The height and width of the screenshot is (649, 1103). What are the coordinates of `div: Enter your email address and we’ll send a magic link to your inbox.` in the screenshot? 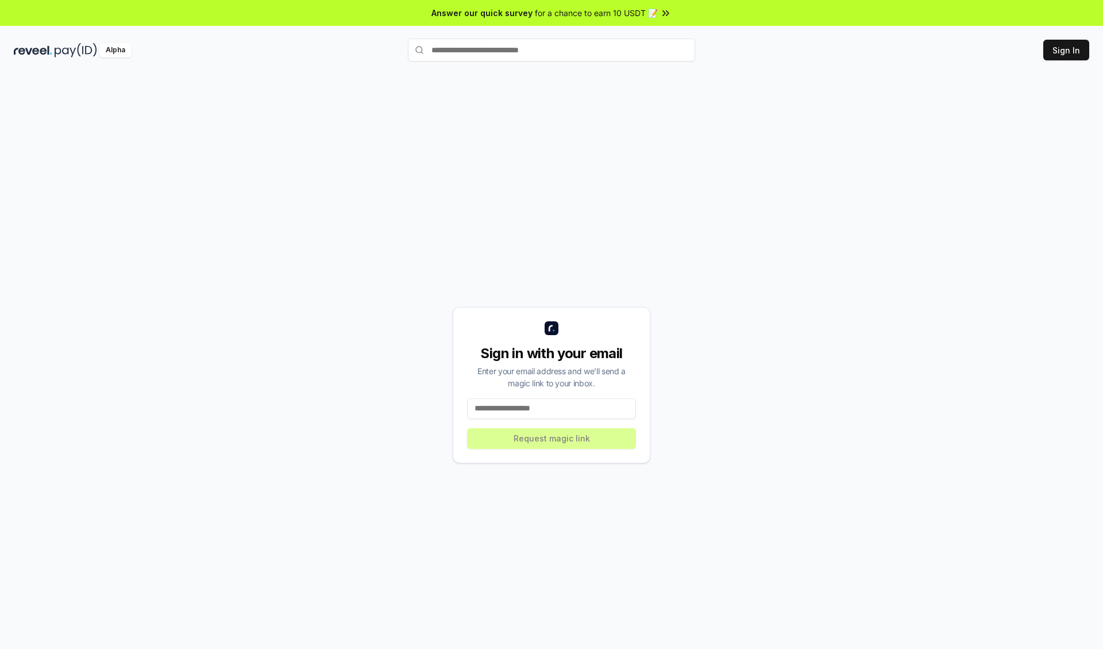 It's located at (551, 377).